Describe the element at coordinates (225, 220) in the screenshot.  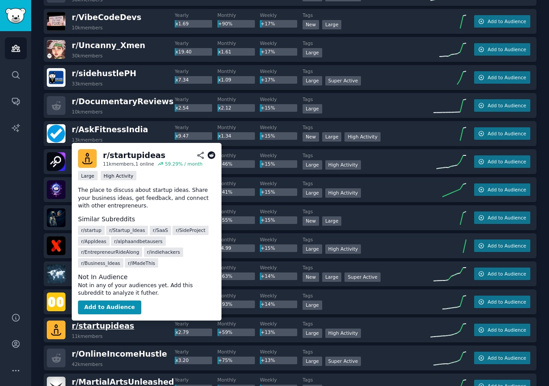
I see `span: +55%` at that location.